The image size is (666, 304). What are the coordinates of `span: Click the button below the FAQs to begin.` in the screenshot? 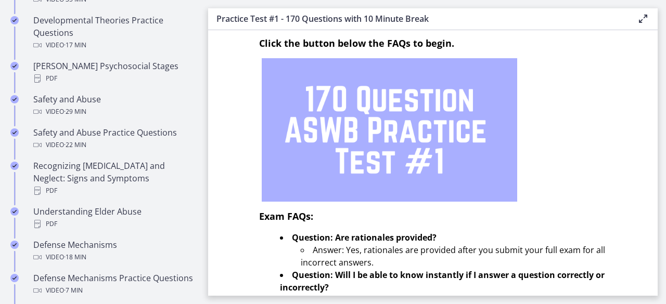 It's located at (357, 43).